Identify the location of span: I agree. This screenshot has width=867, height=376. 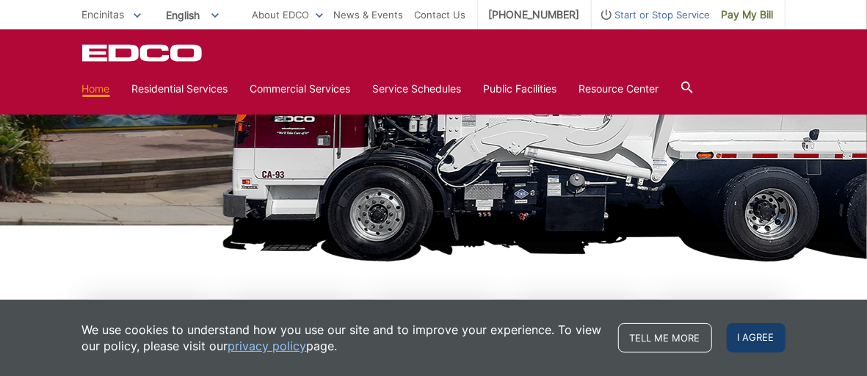
(756, 338).